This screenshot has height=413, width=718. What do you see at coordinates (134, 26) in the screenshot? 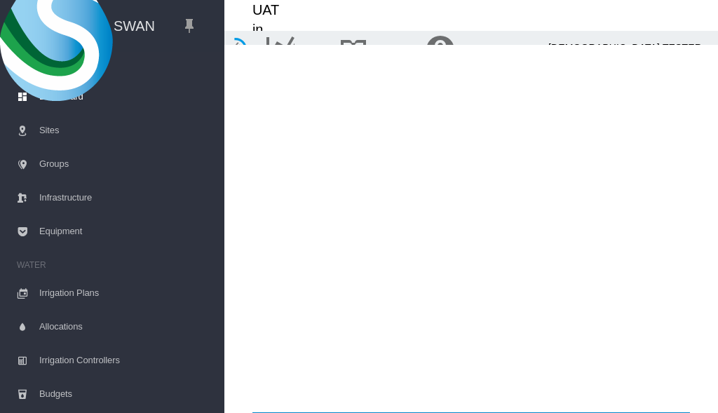
I see `span: SWAN` at bounding box center [134, 26].